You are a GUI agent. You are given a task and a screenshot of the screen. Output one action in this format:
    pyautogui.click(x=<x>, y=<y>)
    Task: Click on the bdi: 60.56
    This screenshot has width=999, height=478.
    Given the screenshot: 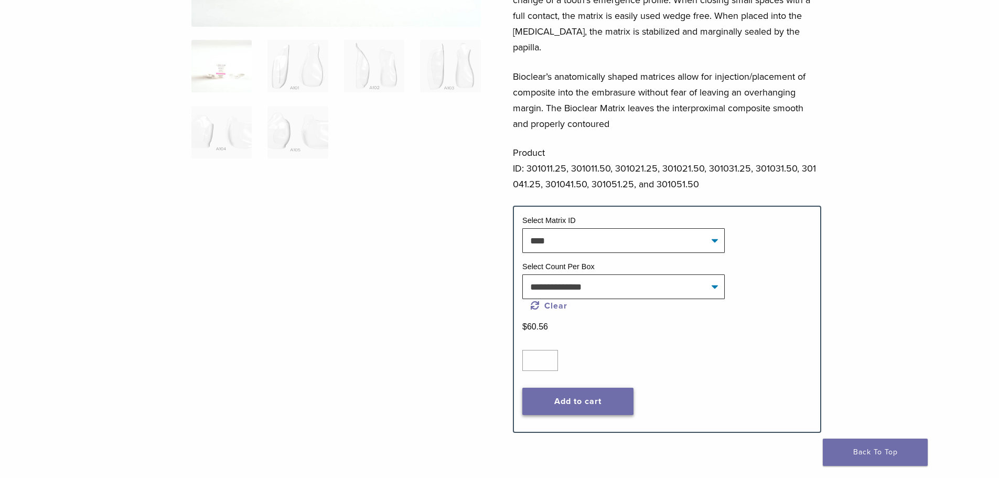 What is the action you would take?
    pyautogui.click(x=535, y=326)
    